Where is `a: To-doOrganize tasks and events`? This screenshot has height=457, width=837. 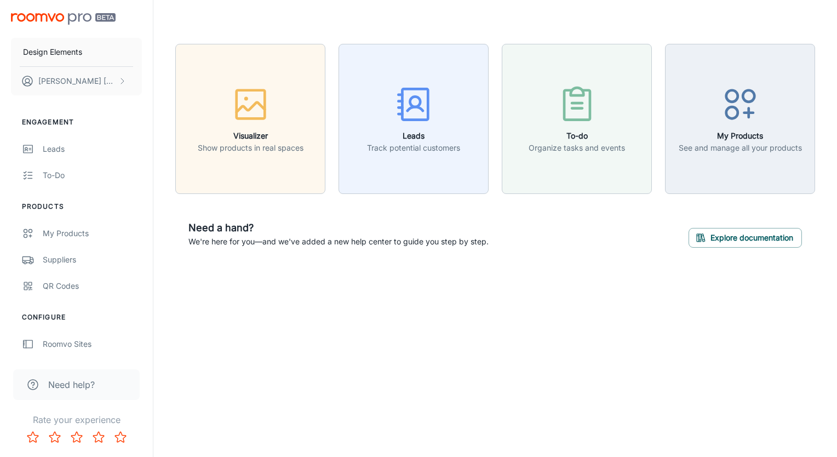
a: To-doOrganize tasks and events is located at coordinates (577, 118).